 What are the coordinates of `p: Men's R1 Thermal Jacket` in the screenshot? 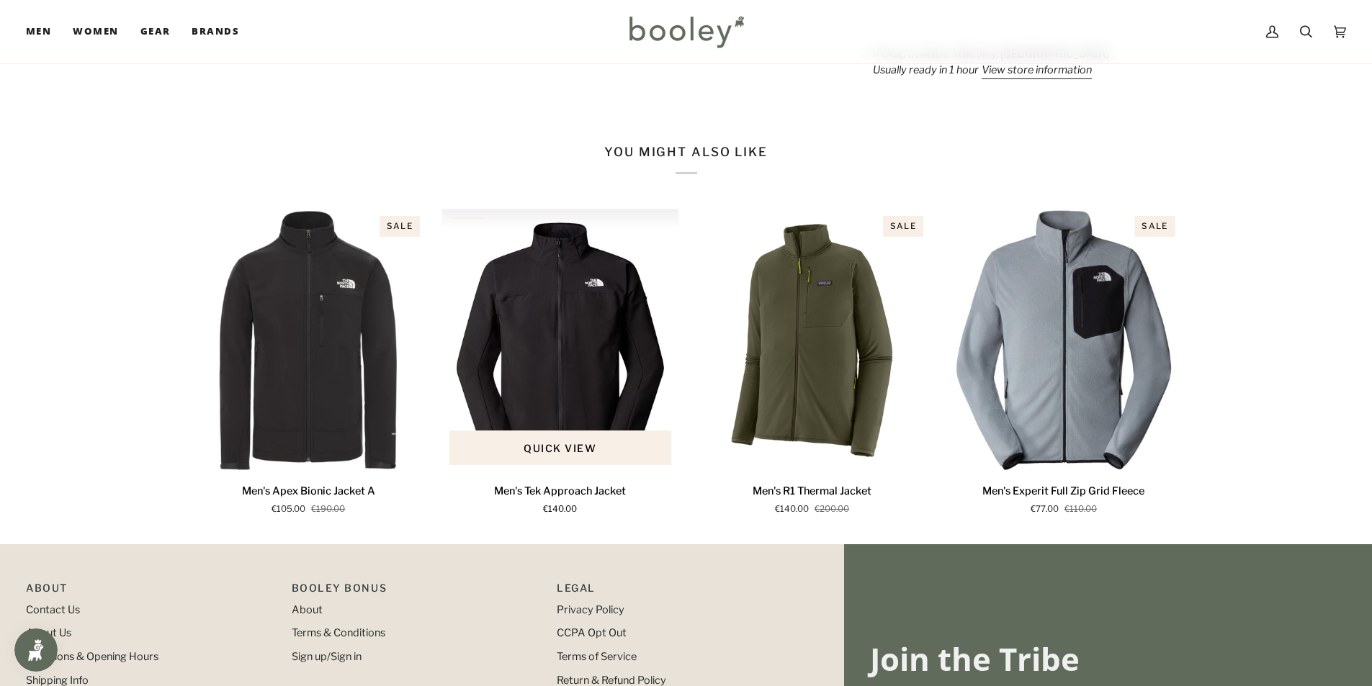 It's located at (812, 492).